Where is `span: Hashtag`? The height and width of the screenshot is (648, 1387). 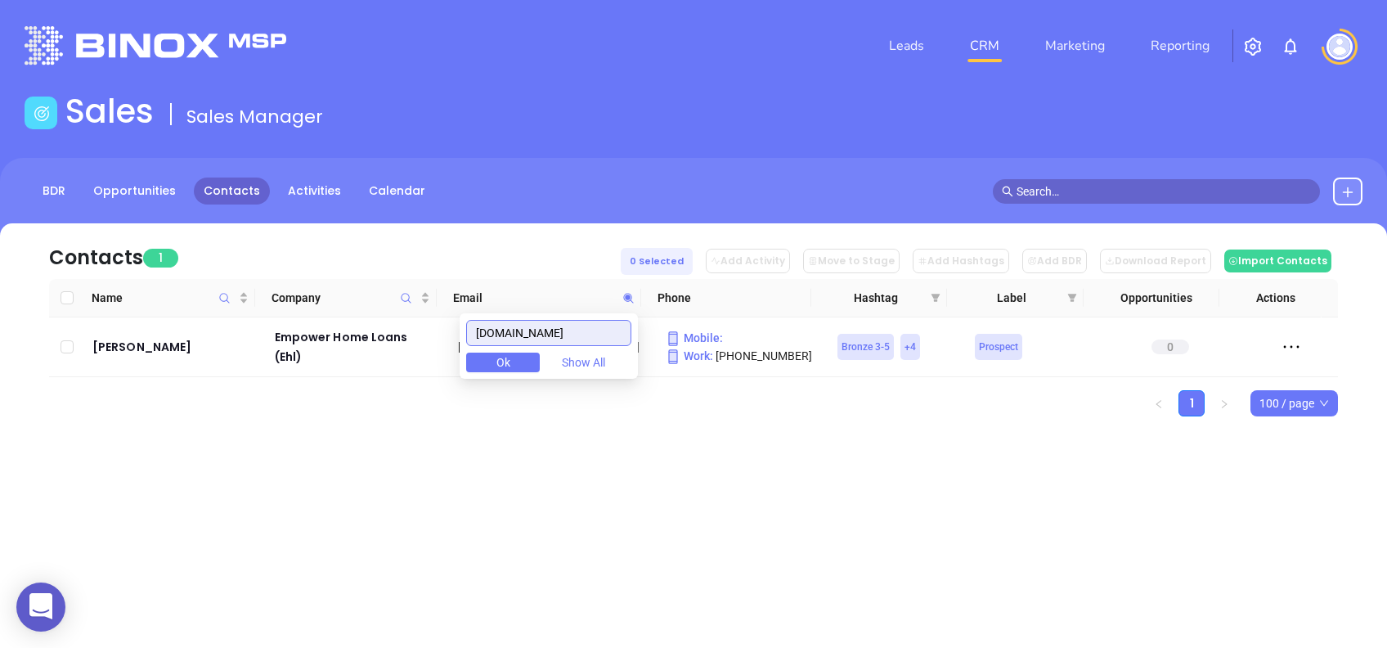 span: Hashtag is located at coordinates (876, 298).